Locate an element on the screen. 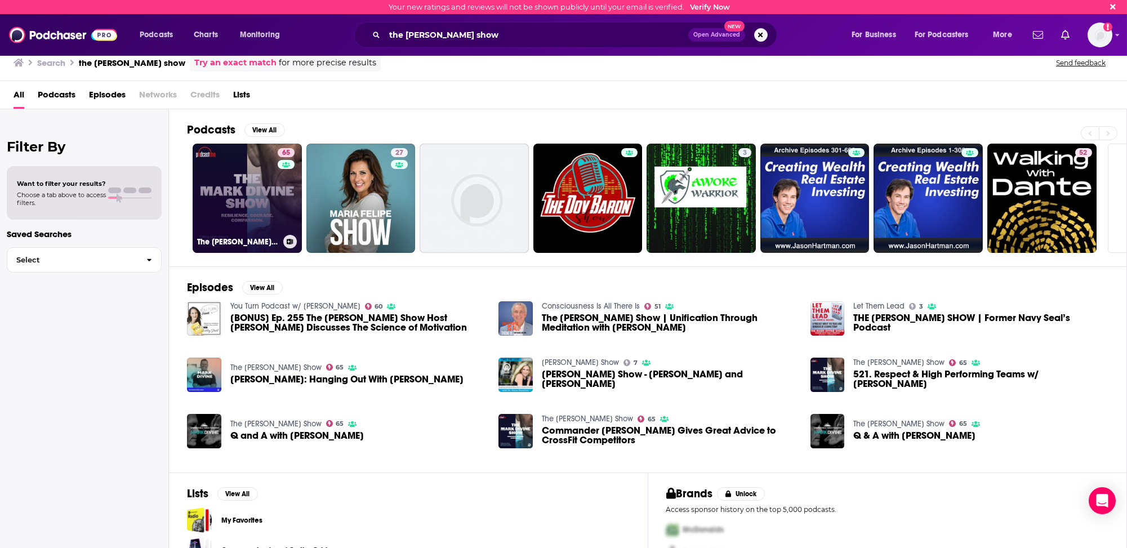 The height and width of the screenshot is (548, 1127). button: Open AdvancedNew is located at coordinates (716, 35).